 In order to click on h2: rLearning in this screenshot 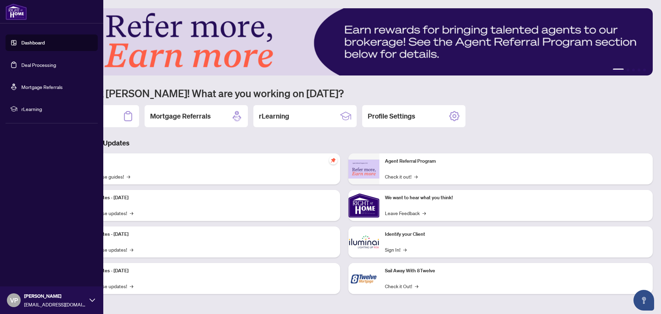, I will do `click(274, 116)`.